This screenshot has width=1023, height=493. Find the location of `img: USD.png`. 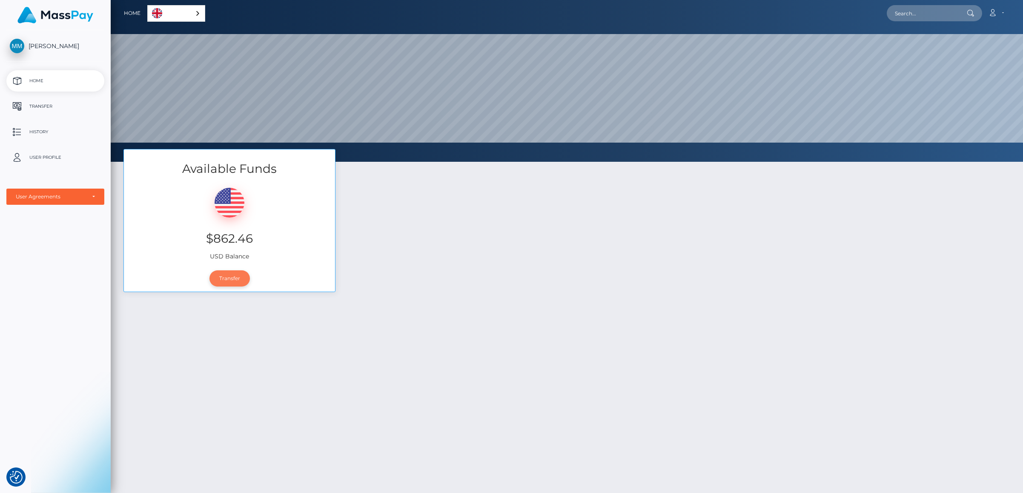

img: USD.png is located at coordinates (229, 203).